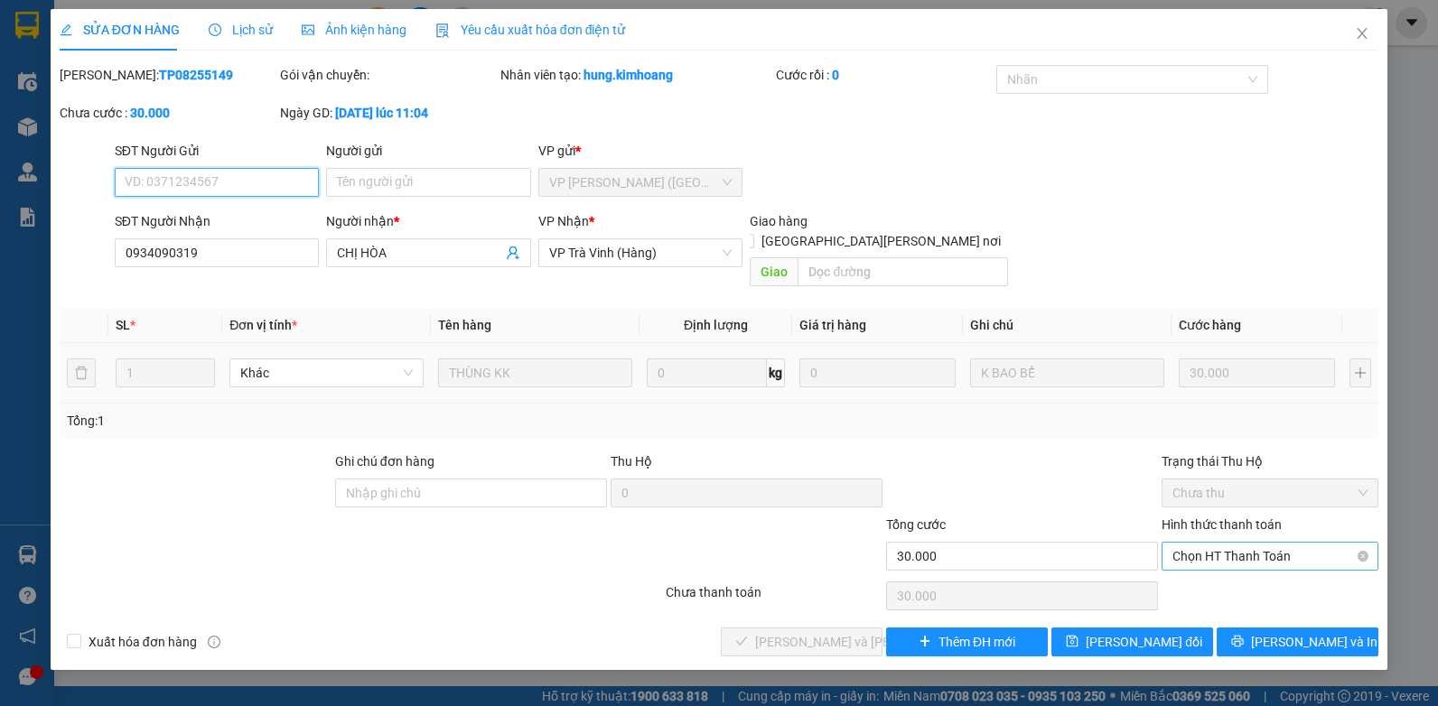 The width and height of the screenshot is (1438, 706). Describe the element at coordinates (1362, 34) in the screenshot. I see `button: Close` at that location.